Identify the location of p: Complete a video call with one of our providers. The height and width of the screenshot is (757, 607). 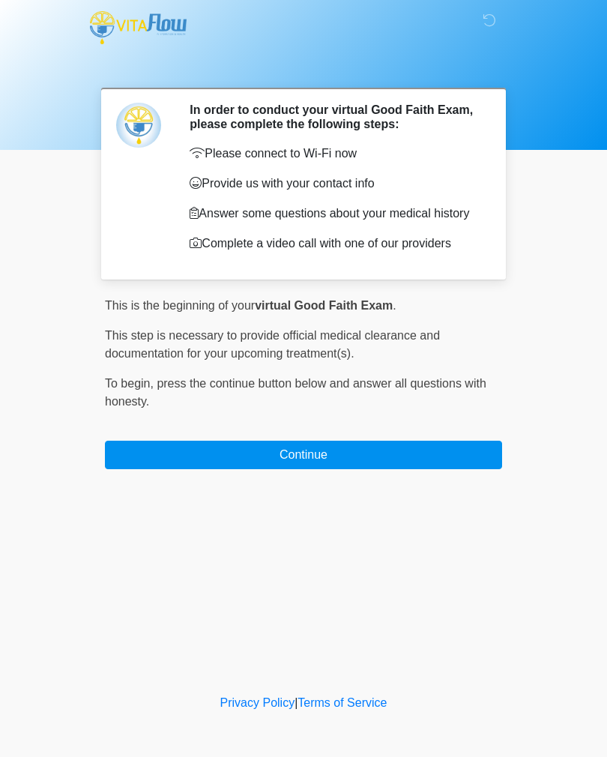
(334, 244).